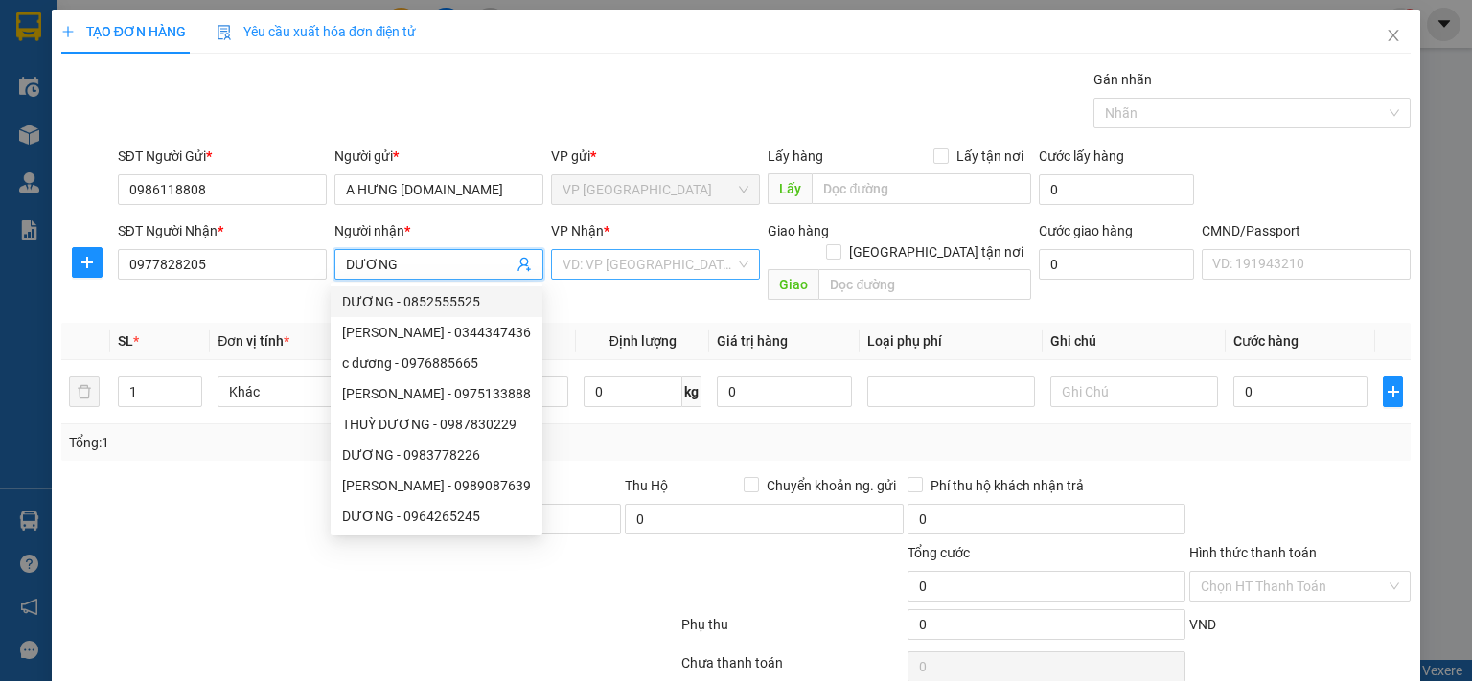  What do you see at coordinates (253, 341) in the screenshot?
I see `span: Đơn vị tính` at bounding box center [253, 341].